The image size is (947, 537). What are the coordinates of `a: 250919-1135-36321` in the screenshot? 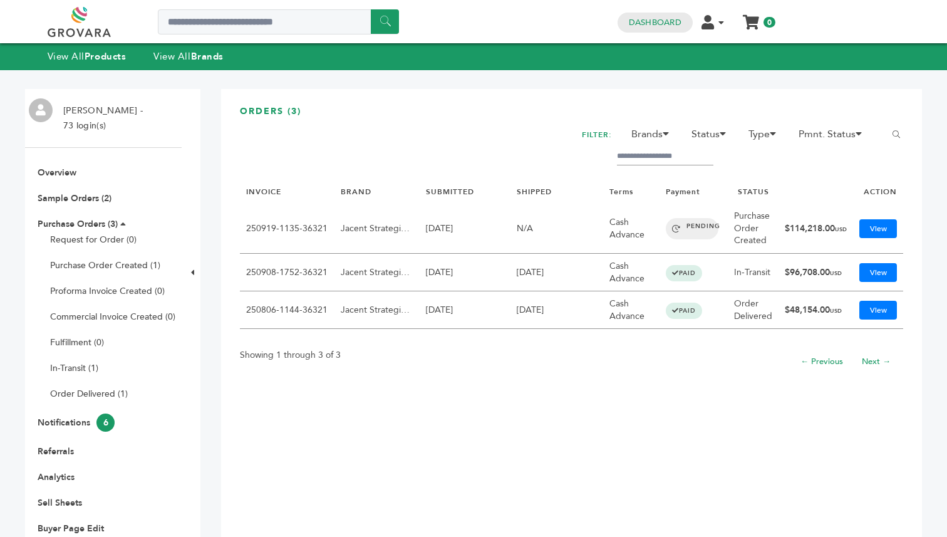 It's located at (287, 228).